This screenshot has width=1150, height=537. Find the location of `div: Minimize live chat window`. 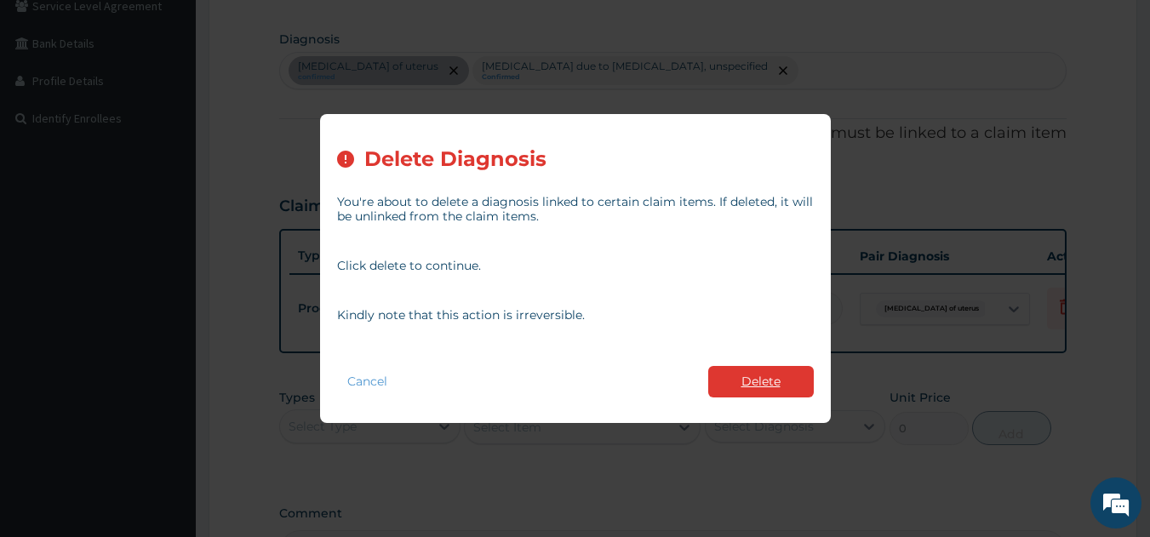

div: Minimize live chat window is located at coordinates (300, 29).